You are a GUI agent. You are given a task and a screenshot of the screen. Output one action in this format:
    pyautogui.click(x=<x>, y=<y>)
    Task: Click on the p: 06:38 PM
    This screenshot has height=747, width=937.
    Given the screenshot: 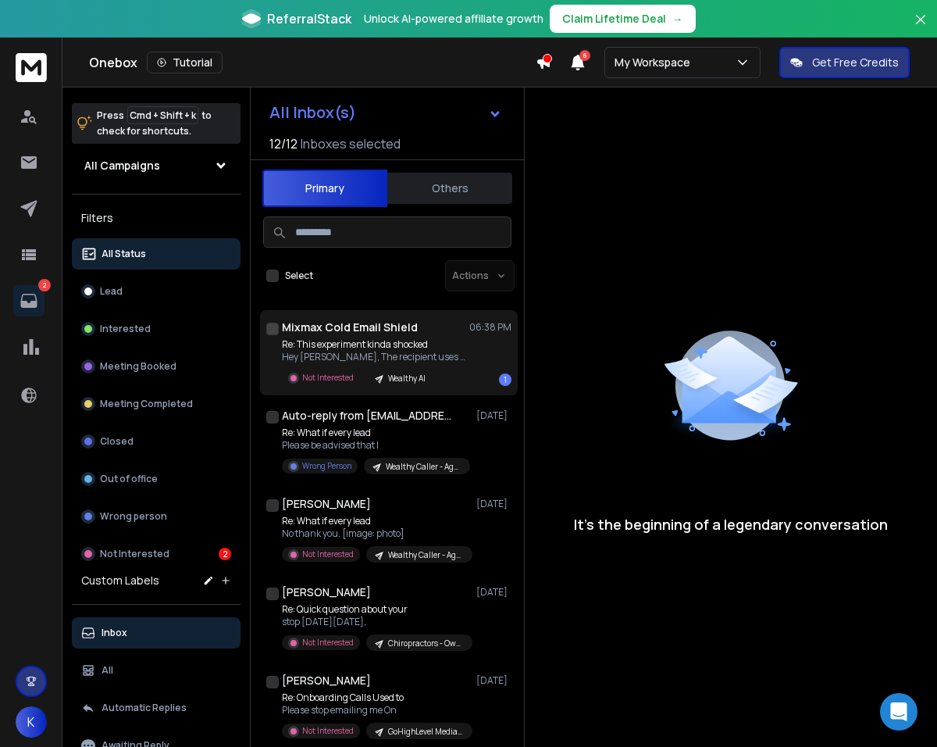 What is the action you would take?
    pyautogui.click(x=491, y=327)
    